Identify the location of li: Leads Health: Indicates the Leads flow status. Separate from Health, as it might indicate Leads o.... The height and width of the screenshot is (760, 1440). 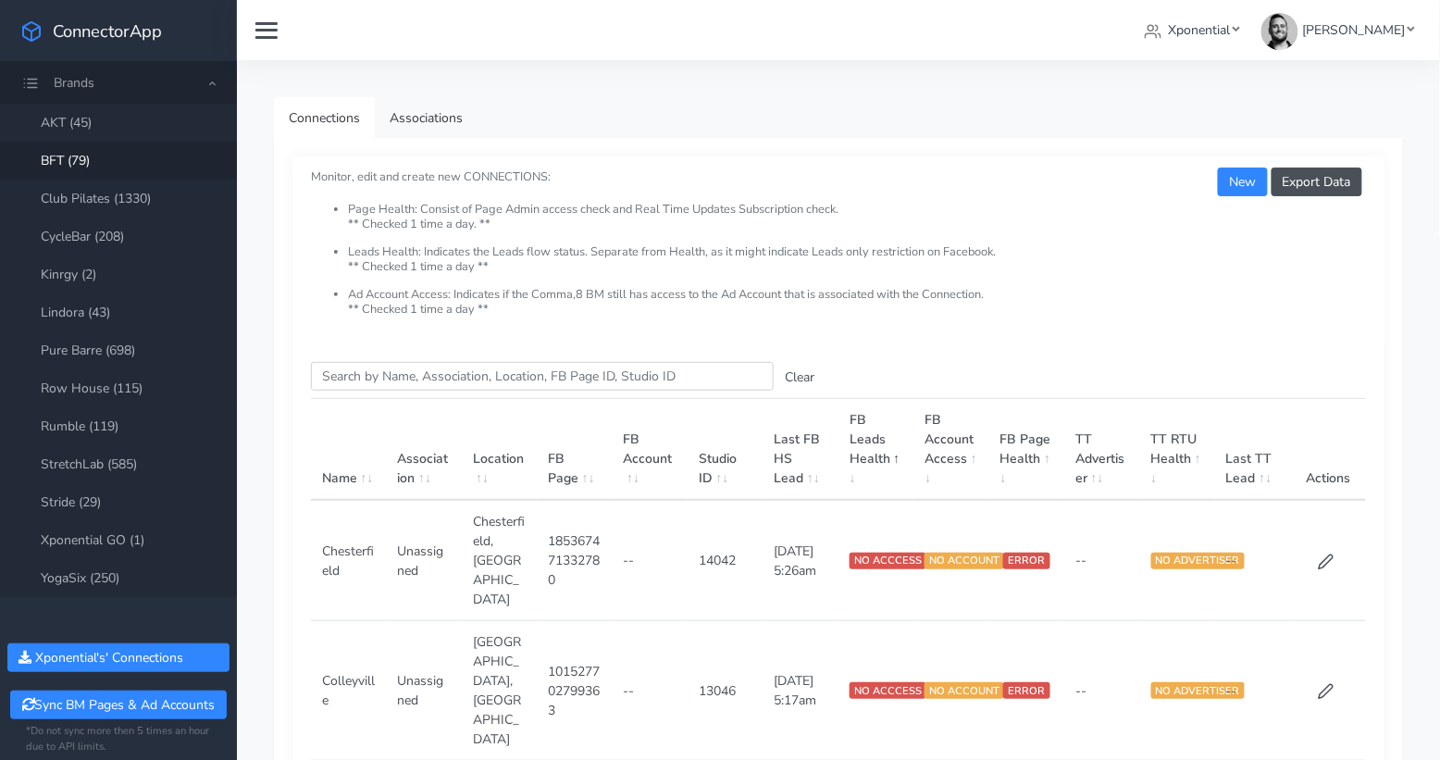
(857, 266).